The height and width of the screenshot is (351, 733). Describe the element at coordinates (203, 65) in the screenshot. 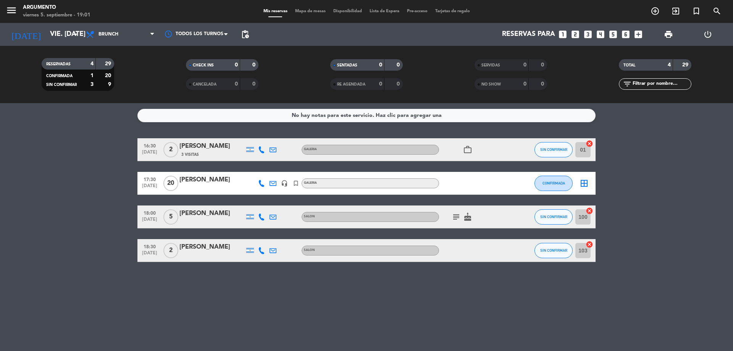

I see `span: CHECK INS` at that location.